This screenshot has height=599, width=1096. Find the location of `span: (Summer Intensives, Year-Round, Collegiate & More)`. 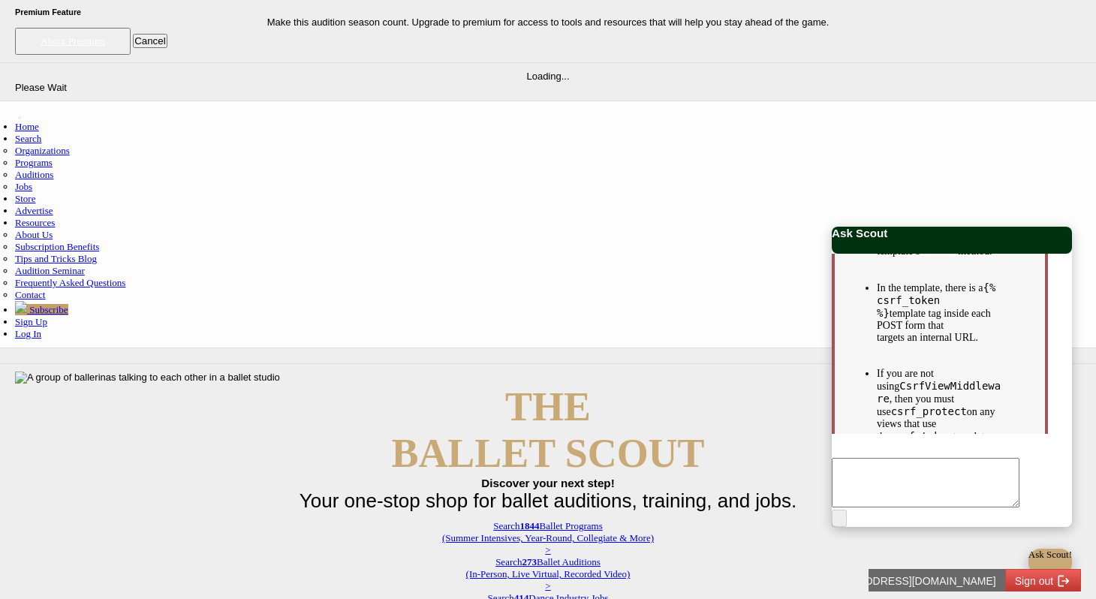

span: (Summer Intensives, Year-Round, Collegiate & More) is located at coordinates (548, 537).